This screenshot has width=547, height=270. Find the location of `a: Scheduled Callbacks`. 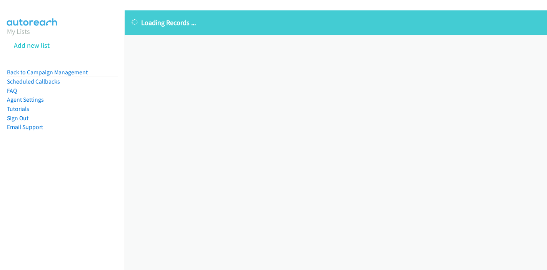

a: Scheduled Callbacks is located at coordinates (33, 81).